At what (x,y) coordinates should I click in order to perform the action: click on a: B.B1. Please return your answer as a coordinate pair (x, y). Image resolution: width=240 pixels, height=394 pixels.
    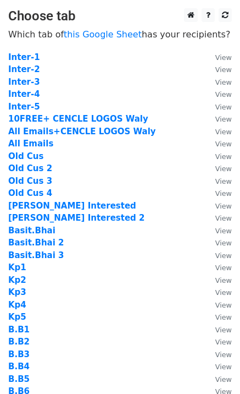
    Looking at the image, I should click on (19, 329).